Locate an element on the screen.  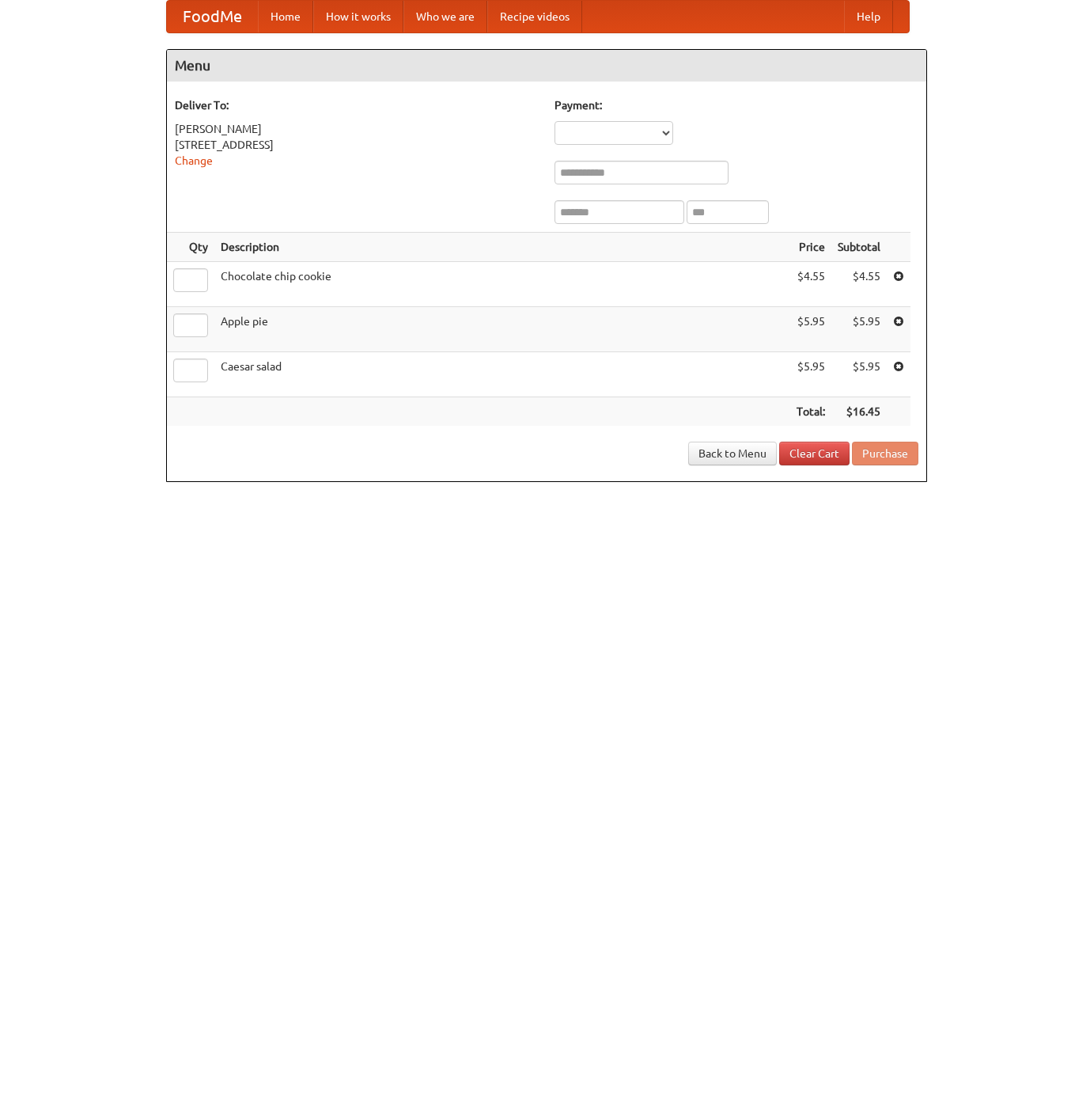
a: Back to Menu is located at coordinates (733, 453).